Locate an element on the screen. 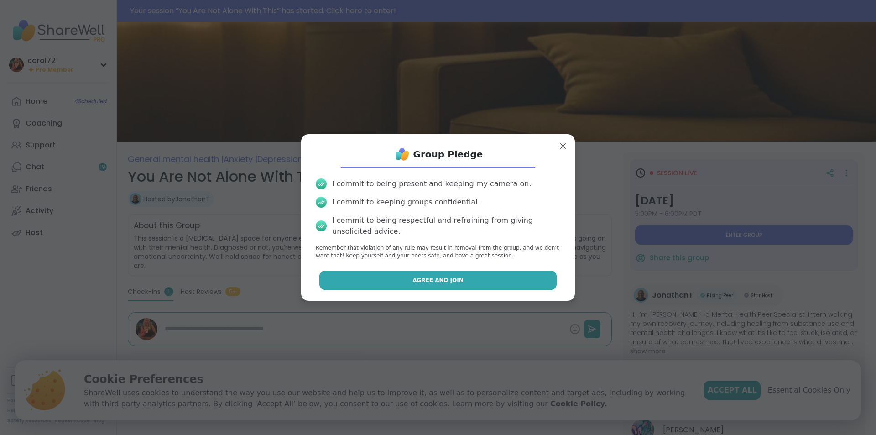 This screenshot has width=876, height=435. button: Agree and Join is located at coordinates (438, 280).